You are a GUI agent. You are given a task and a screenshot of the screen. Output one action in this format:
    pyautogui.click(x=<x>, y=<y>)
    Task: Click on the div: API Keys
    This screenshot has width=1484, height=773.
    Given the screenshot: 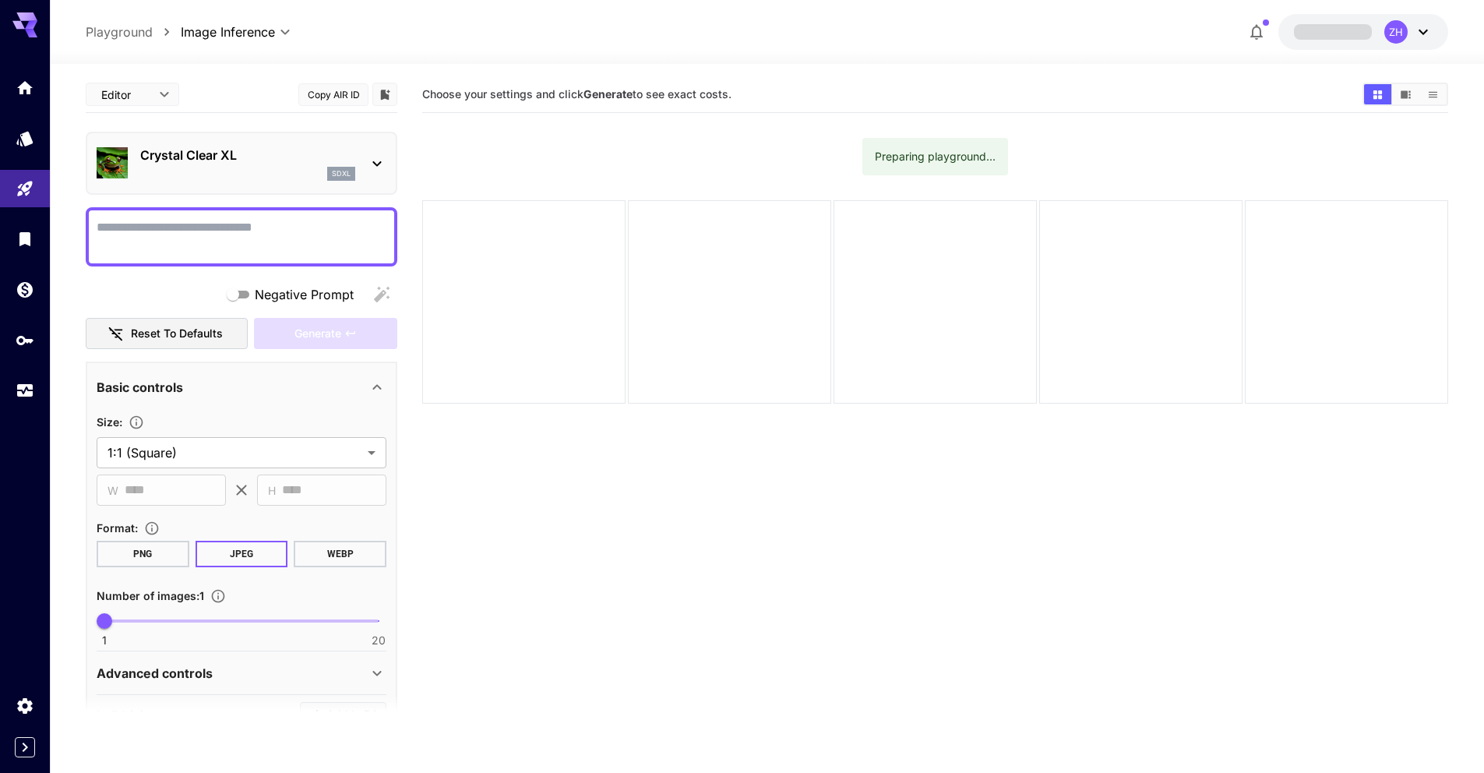 What is the action you would take?
    pyautogui.click(x=25, y=340)
    